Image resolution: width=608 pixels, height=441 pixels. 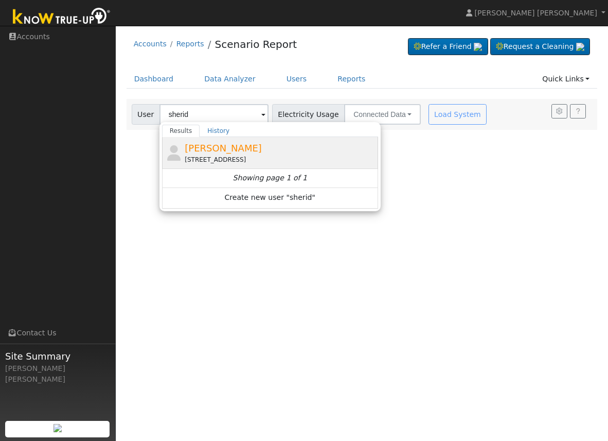 I want to click on button: Connected Data, so click(x=382, y=114).